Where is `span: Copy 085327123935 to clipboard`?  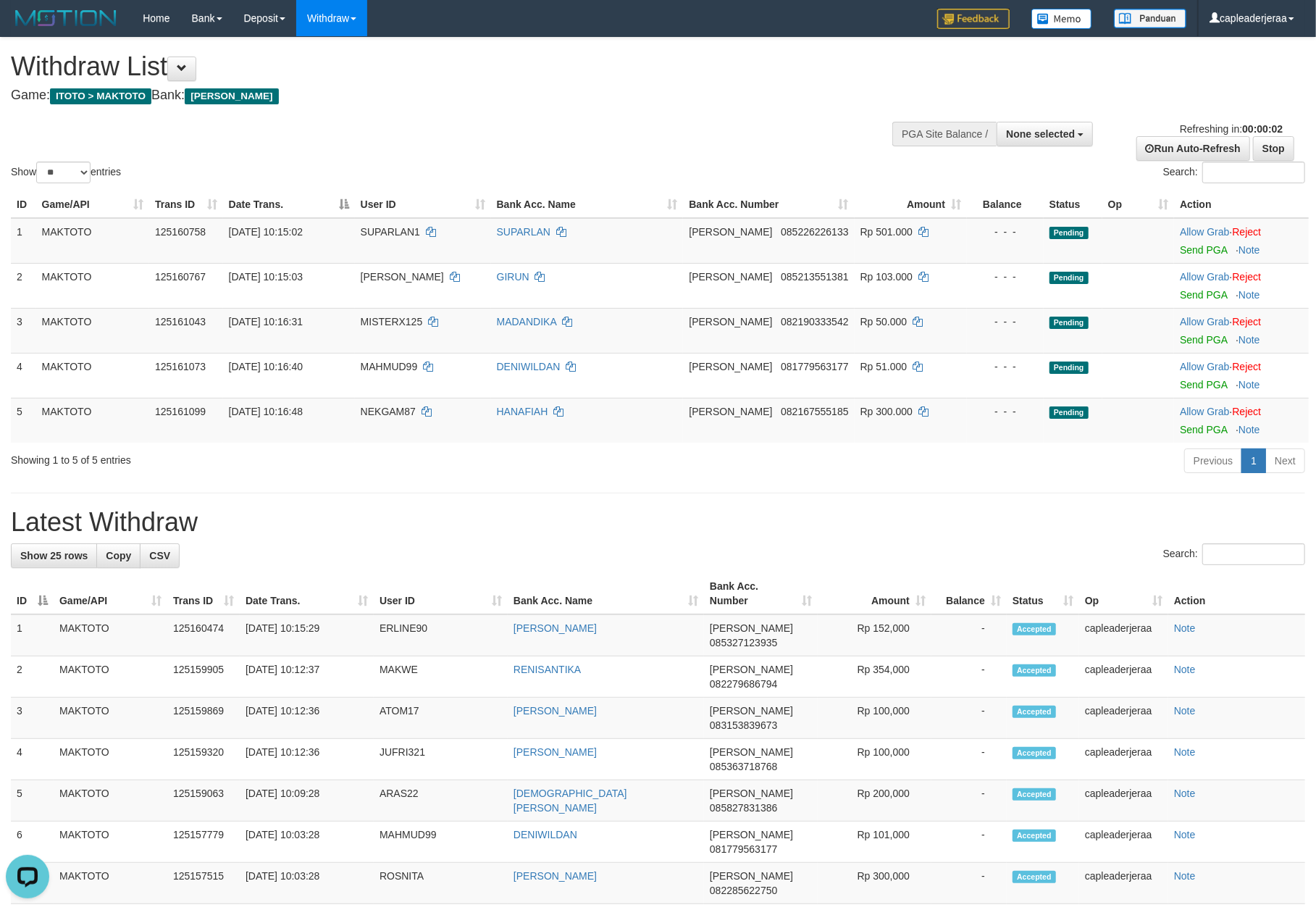
span: Copy 085327123935 to clipboard is located at coordinates (743, 642).